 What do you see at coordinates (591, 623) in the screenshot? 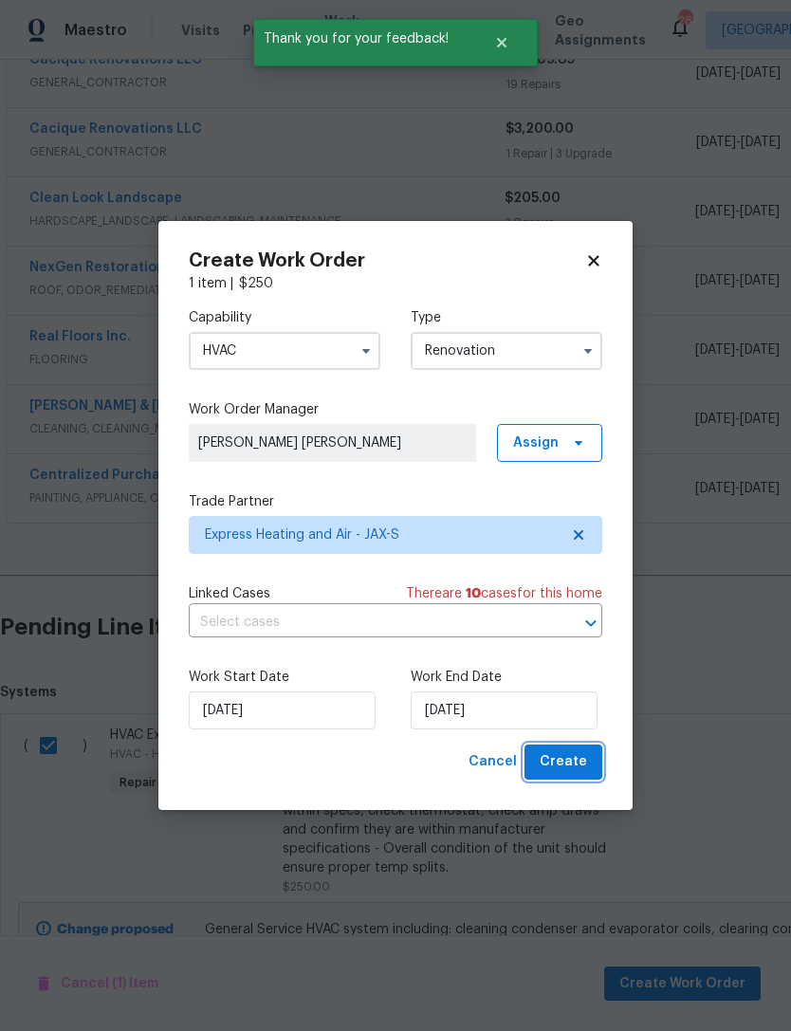
I see `button: Open` at bounding box center [591, 623].